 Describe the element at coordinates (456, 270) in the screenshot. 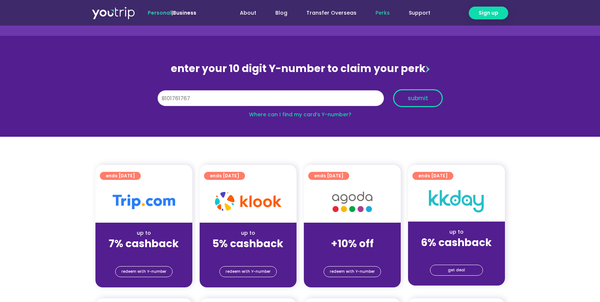

I see `a: get deal` at that location.